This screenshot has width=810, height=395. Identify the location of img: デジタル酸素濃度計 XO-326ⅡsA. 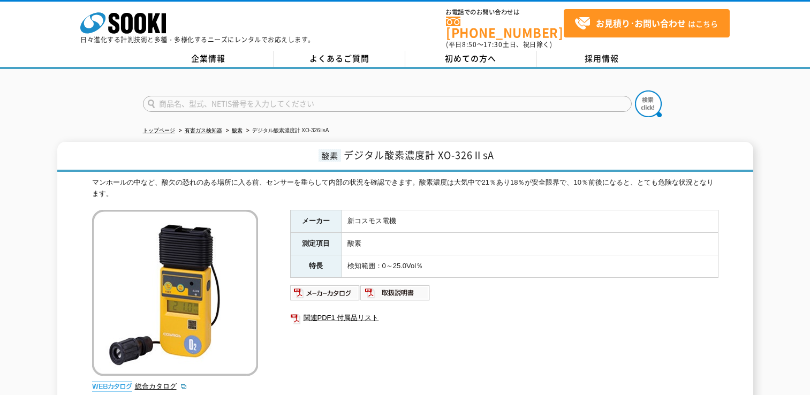
(175, 293).